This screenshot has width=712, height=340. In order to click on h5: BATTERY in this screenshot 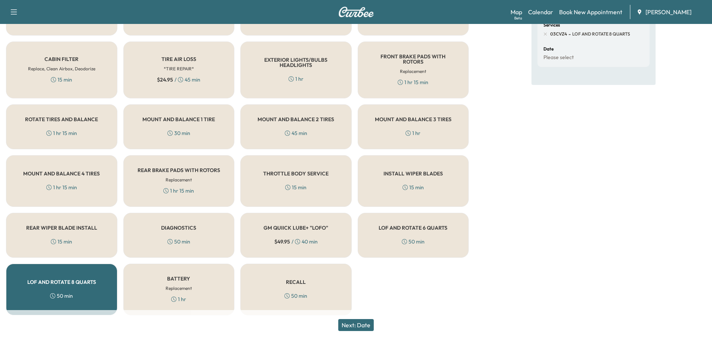, I will do `click(179, 278)`.